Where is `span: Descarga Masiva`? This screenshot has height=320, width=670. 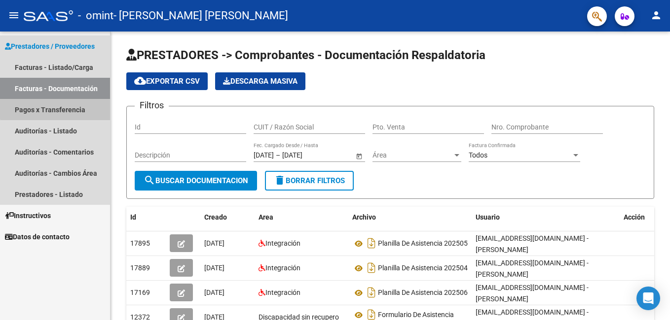 span: Descarga Masiva is located at coordinates (260, 81).